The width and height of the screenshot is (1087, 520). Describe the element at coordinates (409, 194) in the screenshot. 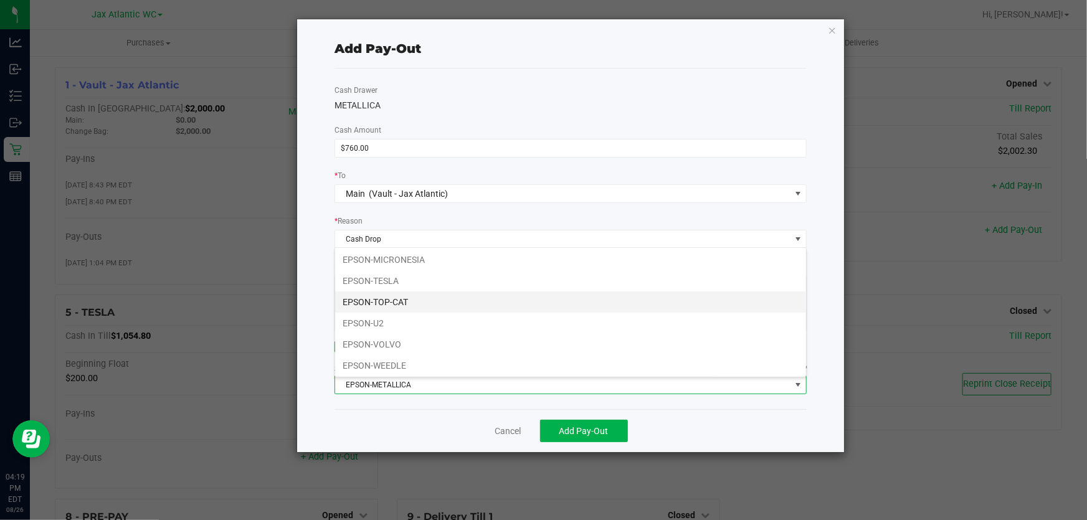

I see `span: (Vault - Jax Atlantic)` at that location.